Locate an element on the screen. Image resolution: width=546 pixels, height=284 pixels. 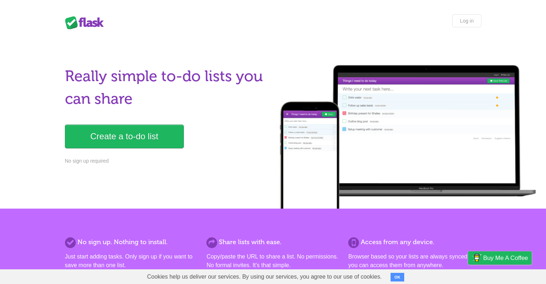
img: Buy me a coffee is located at coordinates (476, 258).